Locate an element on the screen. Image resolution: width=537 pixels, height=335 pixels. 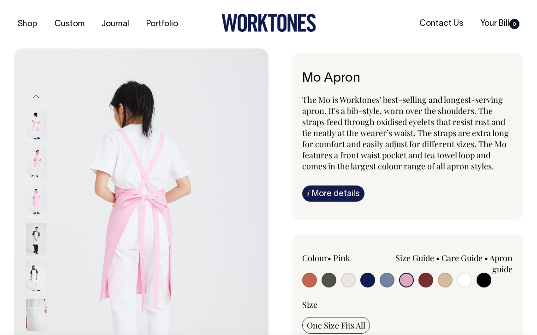
a: Contact Us is located at coordinates (441, 24).